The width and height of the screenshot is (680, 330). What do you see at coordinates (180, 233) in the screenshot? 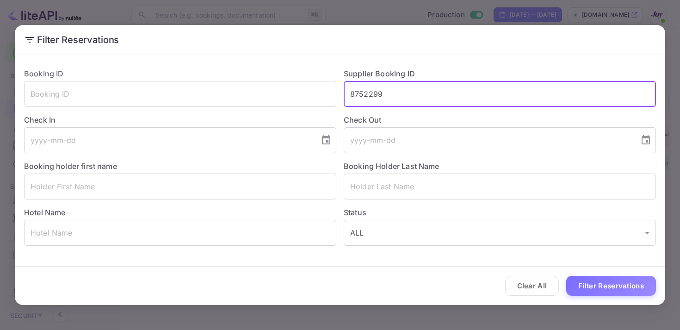
I see `input: Hotel Name` at bounding box center [180, 233].